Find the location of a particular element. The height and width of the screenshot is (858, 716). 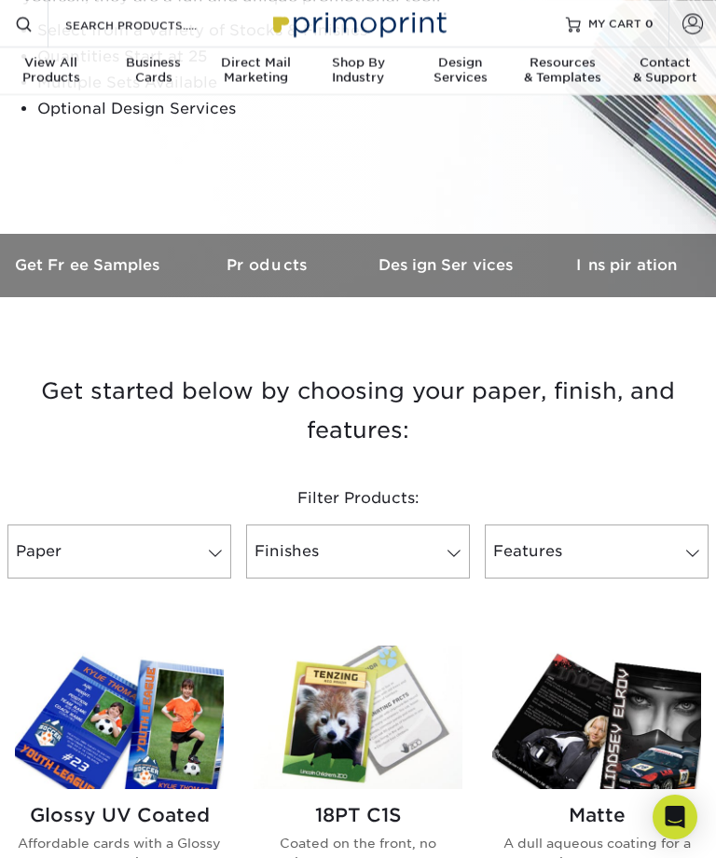

a: Features is located at coordinates (596, 552).